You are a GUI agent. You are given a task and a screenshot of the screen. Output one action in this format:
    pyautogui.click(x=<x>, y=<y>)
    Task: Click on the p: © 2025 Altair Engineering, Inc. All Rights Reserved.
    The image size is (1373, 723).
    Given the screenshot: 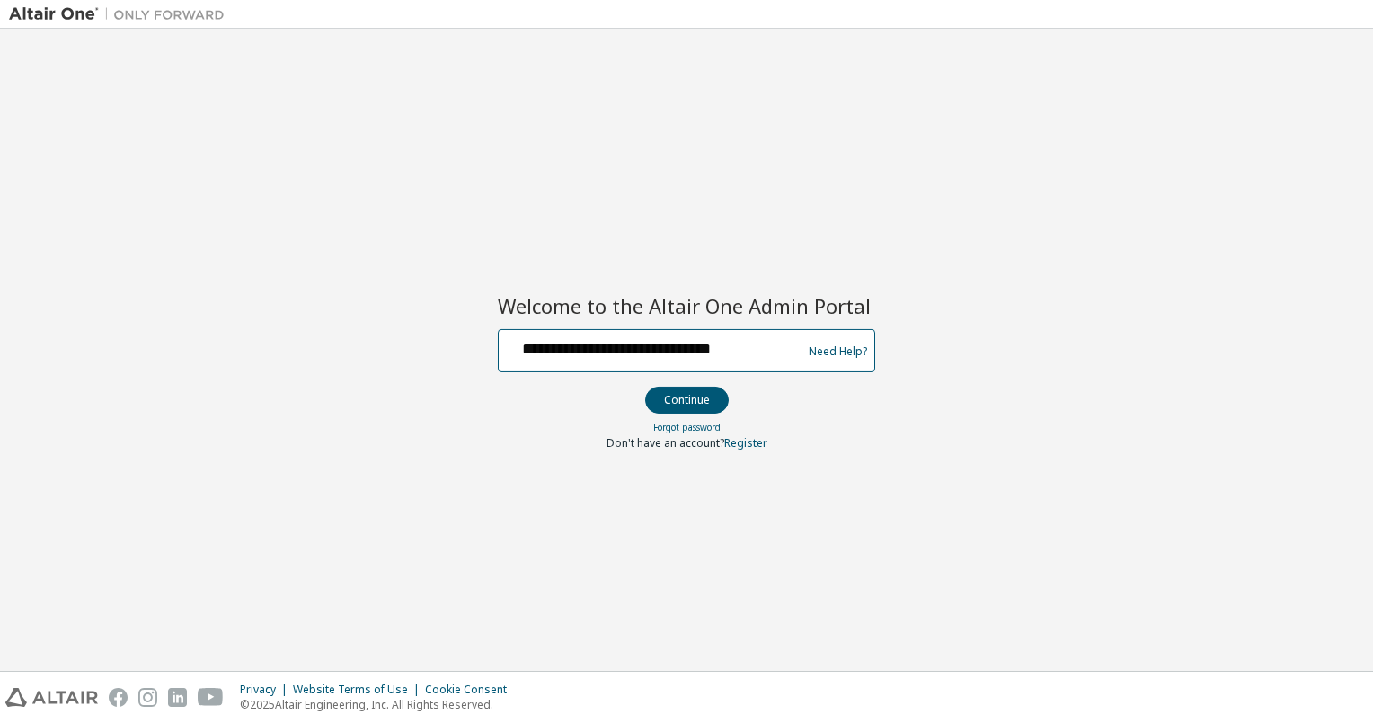 What is the action you would take?
    pyautogui.click(x=378, y=704)
    